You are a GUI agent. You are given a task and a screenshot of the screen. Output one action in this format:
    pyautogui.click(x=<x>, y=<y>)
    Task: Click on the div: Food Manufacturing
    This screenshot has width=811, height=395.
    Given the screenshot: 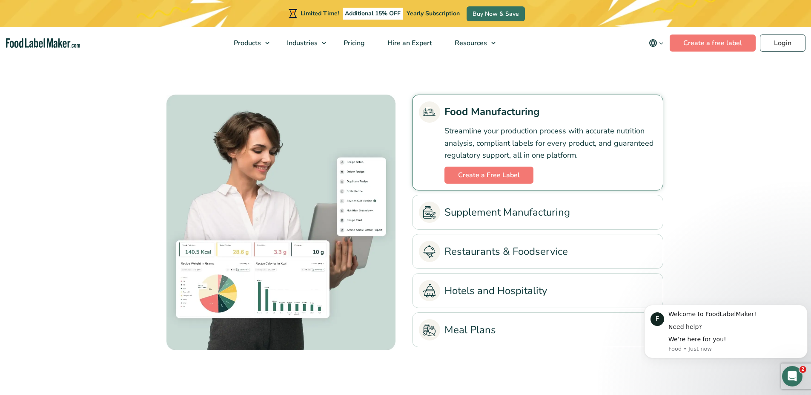 What is the action you would take?
    pyautogui.click(x=274, y=222)
    